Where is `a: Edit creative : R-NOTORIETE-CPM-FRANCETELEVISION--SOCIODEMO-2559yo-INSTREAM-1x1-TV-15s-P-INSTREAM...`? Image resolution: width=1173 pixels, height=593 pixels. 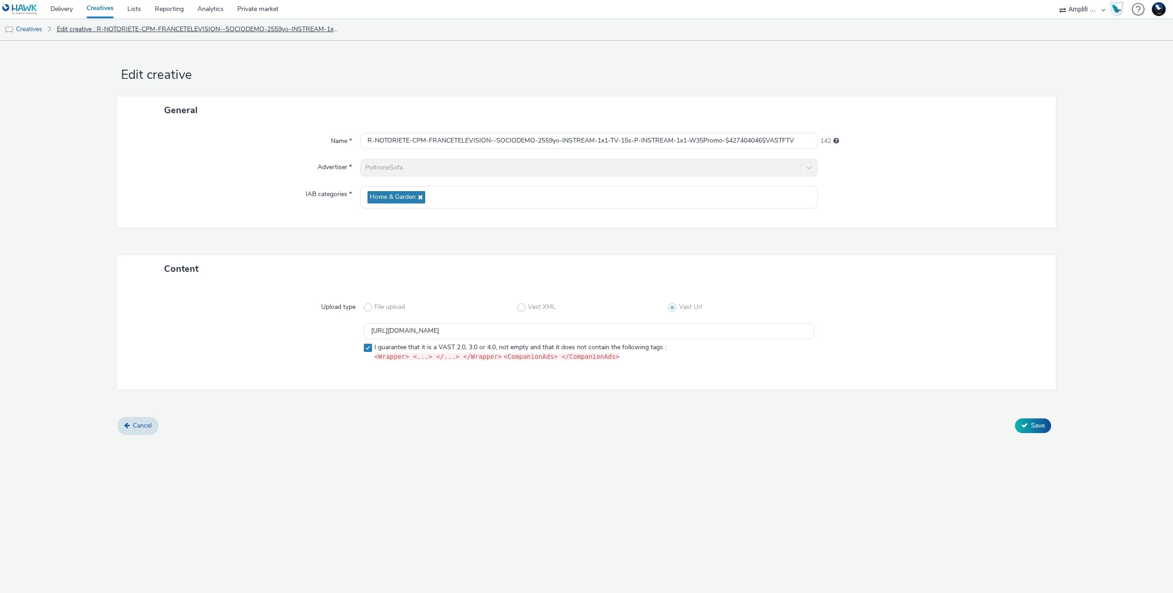 a: Edit creative : R-NOTORIETE-CPM-FRANCETELEVISION--SOCIODEMO-2559yo-INSTREAM-1x1-TV-15s-P-INSTREAM... is located at coordinates (199, 29).